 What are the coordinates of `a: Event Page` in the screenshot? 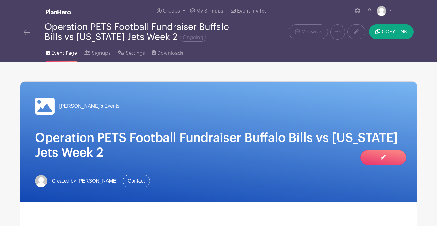 It's located at (61, 52).